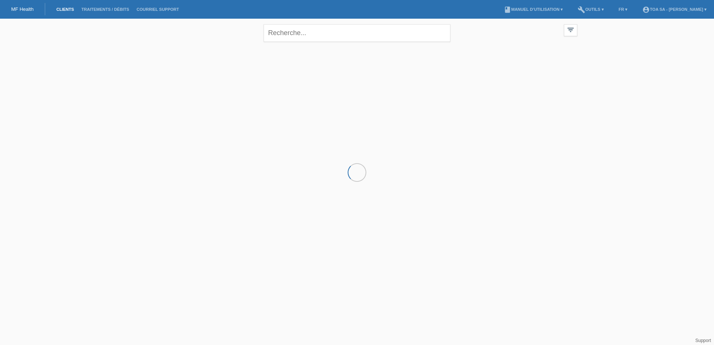  What do you see at coordinates (105, 9) in the screenshot?
I see `a: Traitements / débits` at bounding box center [105, 9].